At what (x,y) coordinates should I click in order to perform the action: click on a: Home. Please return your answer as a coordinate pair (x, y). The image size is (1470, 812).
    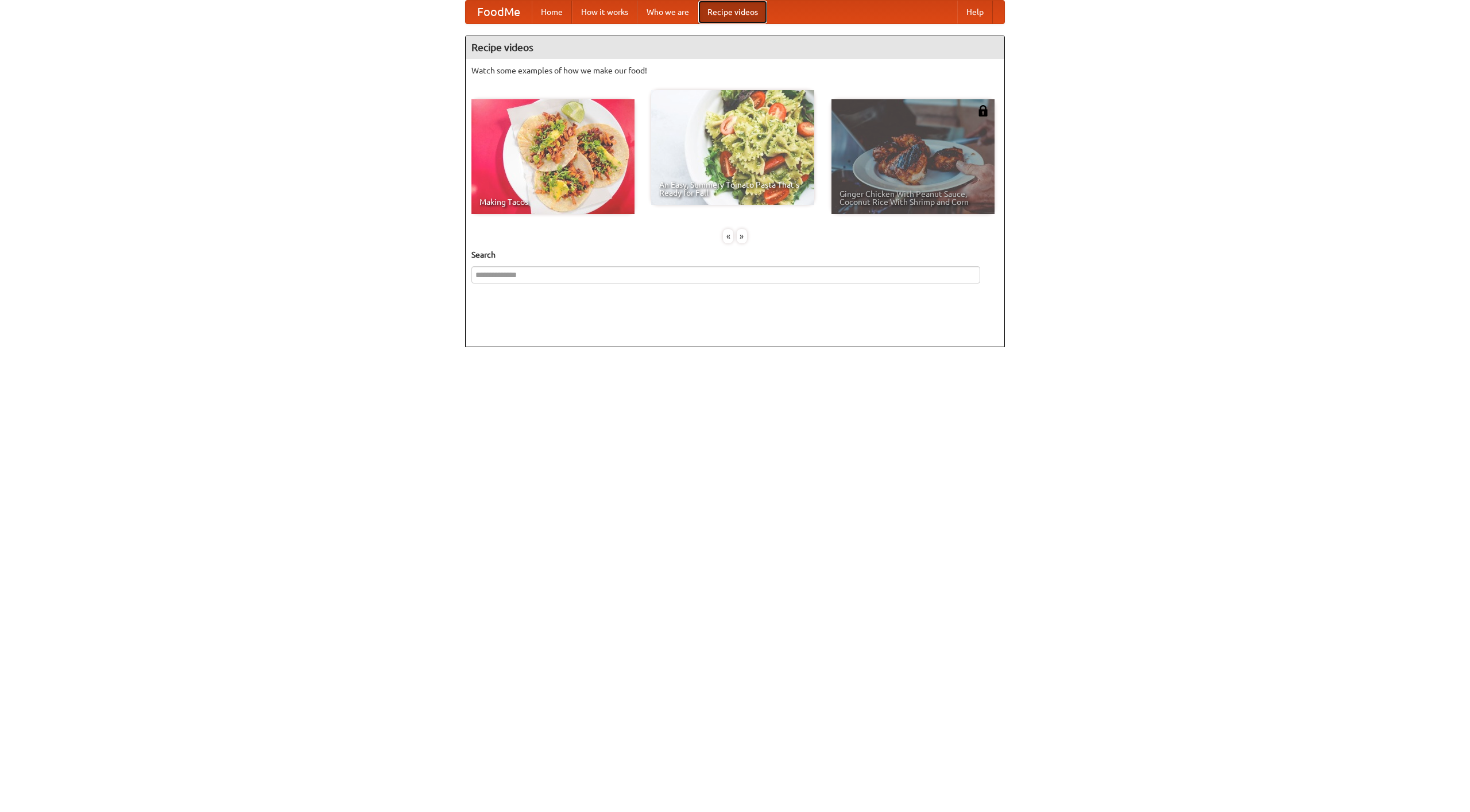
    Looking at the image, I should click on (552, 12).